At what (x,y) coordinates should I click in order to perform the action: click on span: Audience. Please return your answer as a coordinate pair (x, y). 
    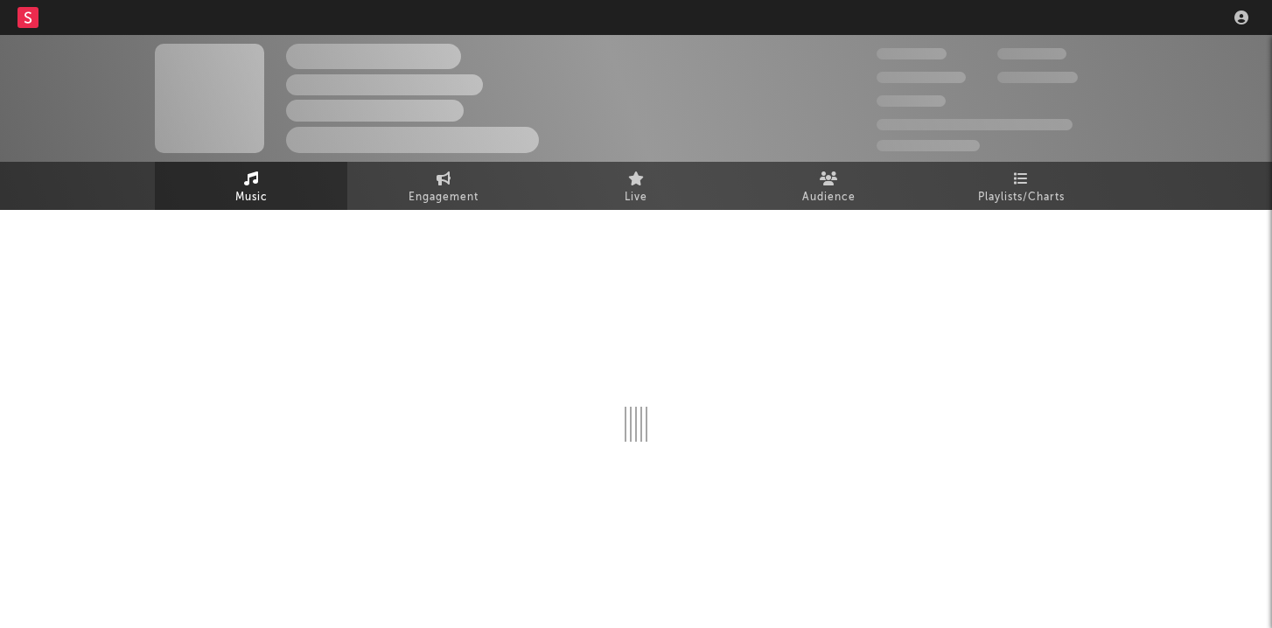
    Looking at the image, I should click on (829, 198).